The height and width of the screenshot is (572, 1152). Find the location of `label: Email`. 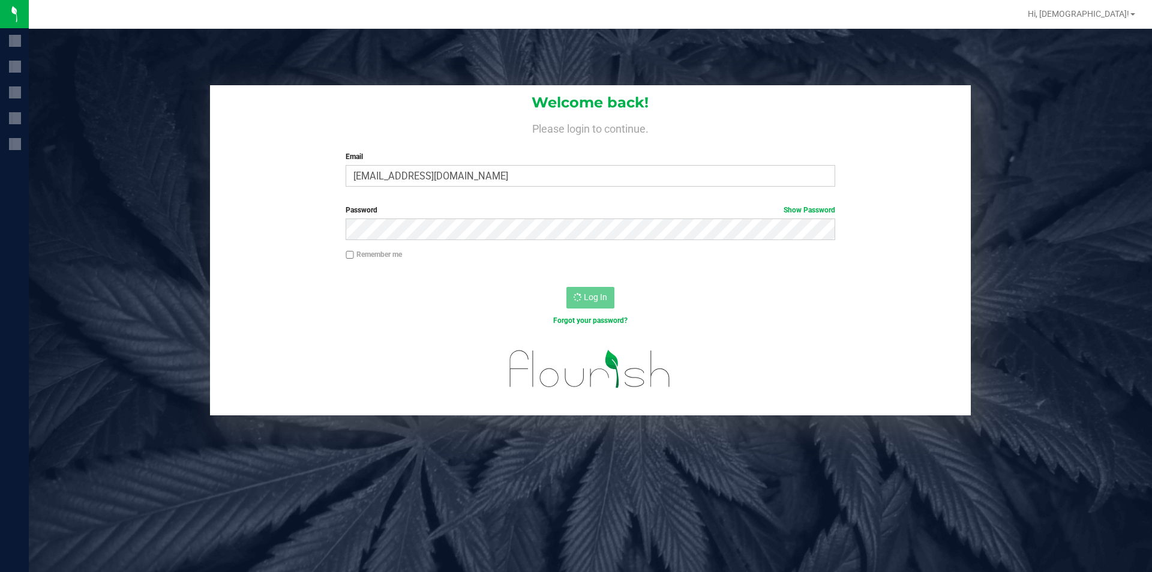

label: Email is located at coordinates (590, 157).